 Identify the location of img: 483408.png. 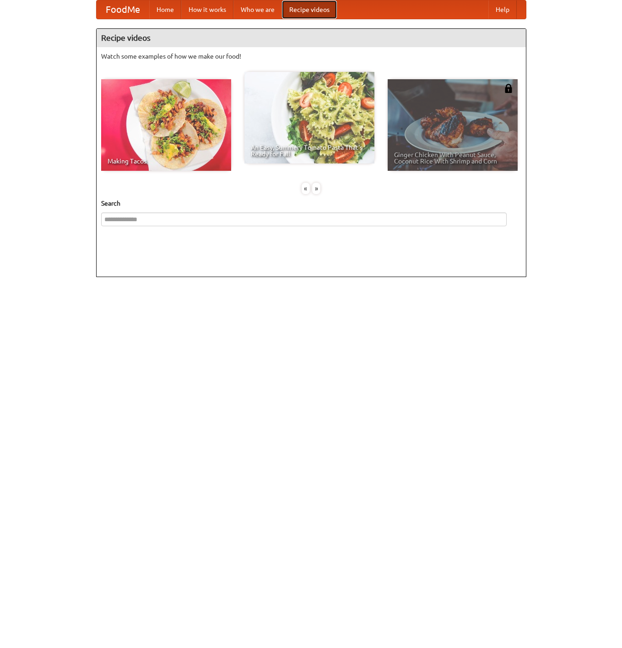
(508, 88).